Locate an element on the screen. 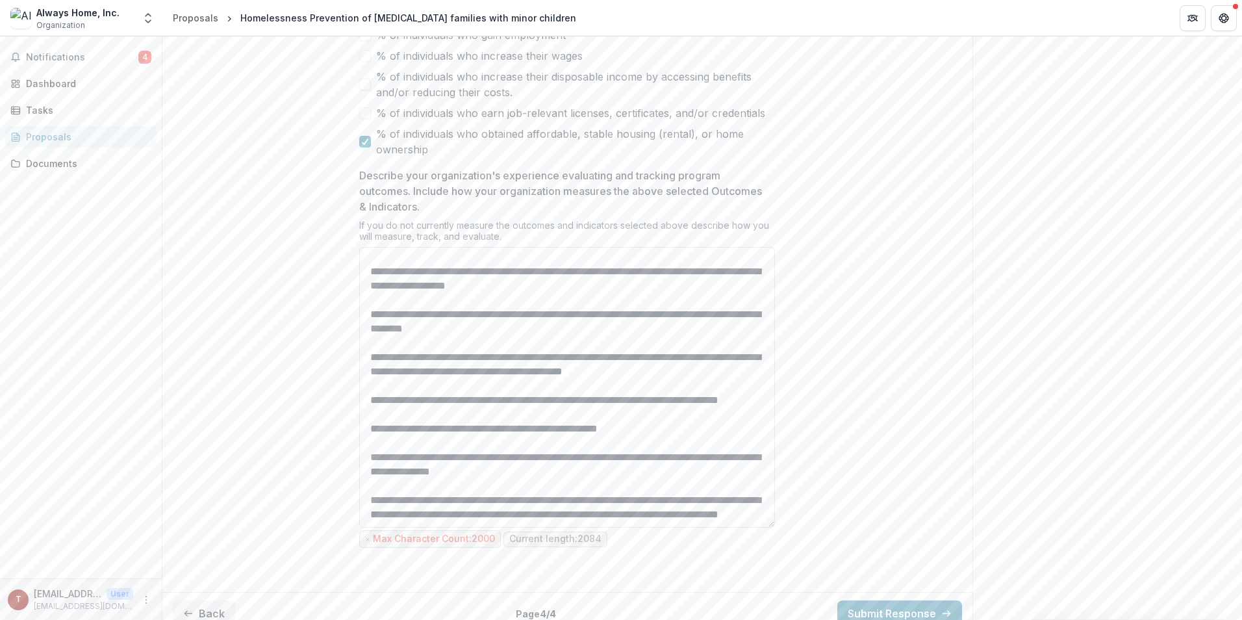 Image resolution: width=1242 pixels, height=620 pixels. span: % of individuals who increase their disposable income by accessing benefits and/or reducing their... is located at coordinates (576, 84).